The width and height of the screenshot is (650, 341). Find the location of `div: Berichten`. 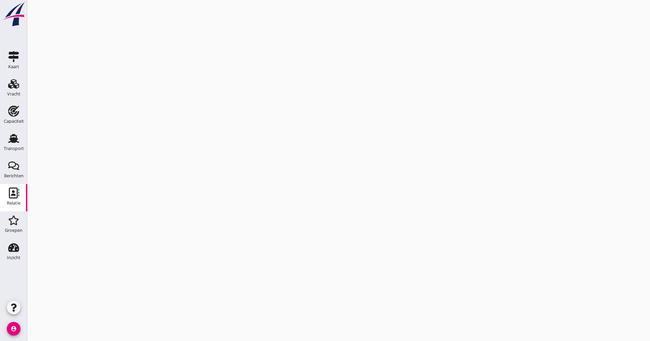

div: Berichten is located at coordinates (14, 176).